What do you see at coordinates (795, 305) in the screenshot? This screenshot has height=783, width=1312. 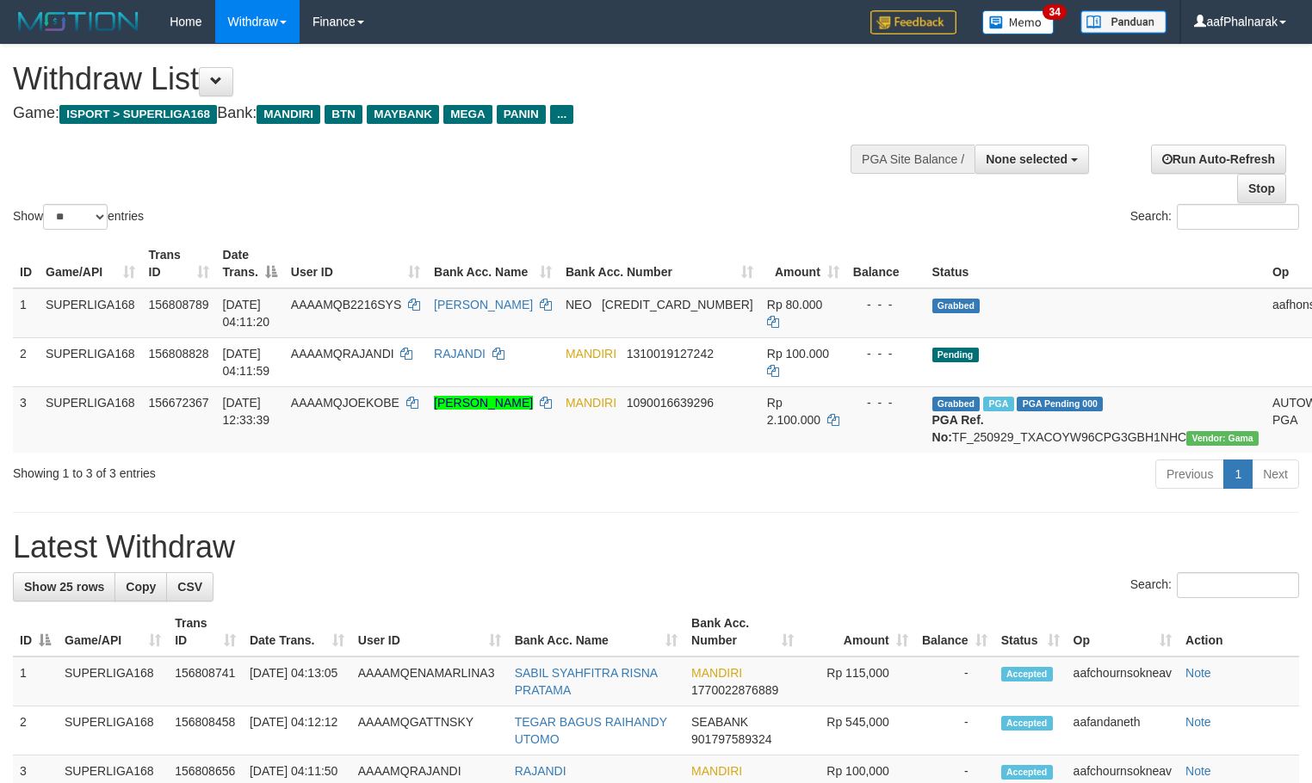 I see `span: Rp 80.000` at bounding box center [795, 305].